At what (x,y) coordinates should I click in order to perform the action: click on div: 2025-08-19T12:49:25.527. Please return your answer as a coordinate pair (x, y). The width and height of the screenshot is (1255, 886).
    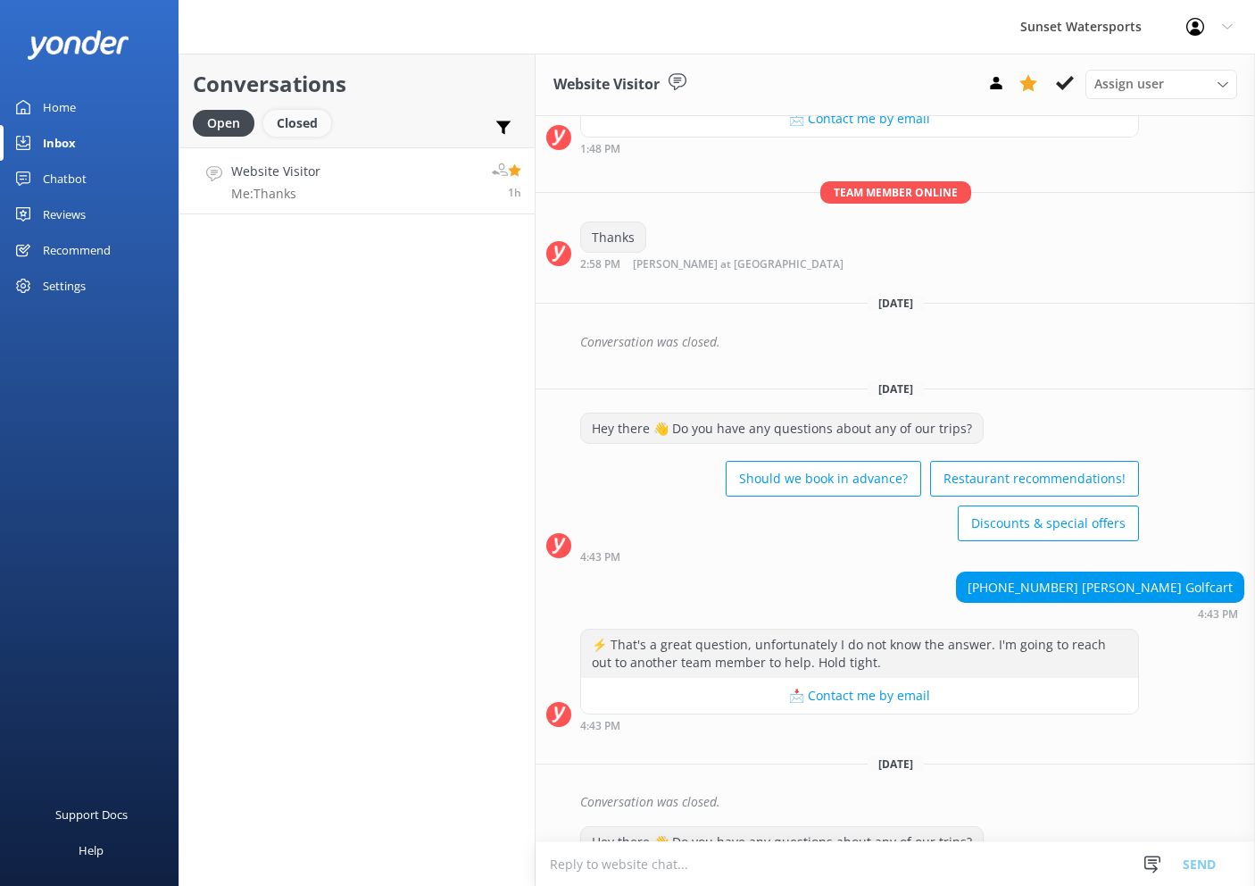
    Looking at the image, I should click on (895, 802).